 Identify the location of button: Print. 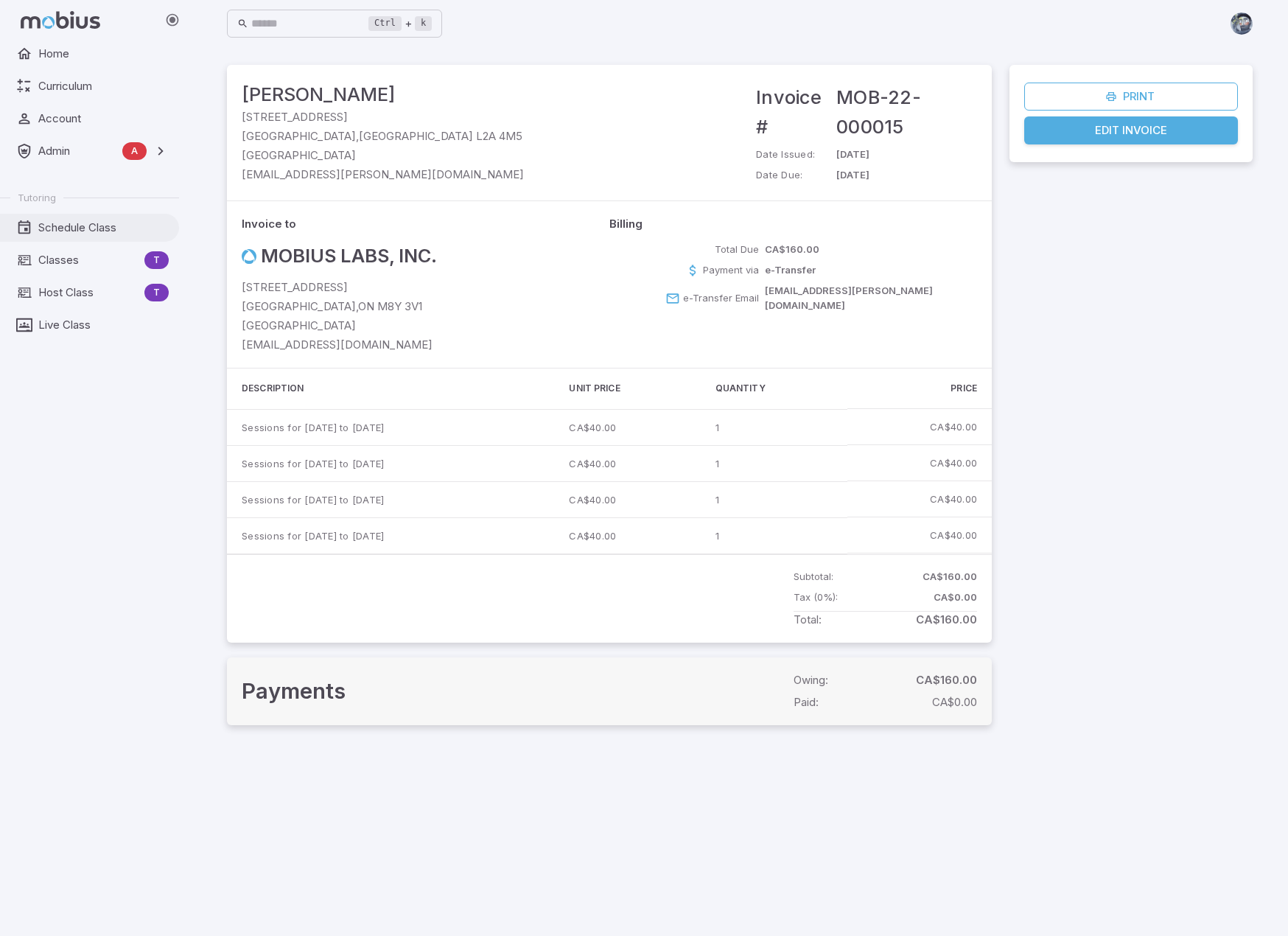
(1131, 96).